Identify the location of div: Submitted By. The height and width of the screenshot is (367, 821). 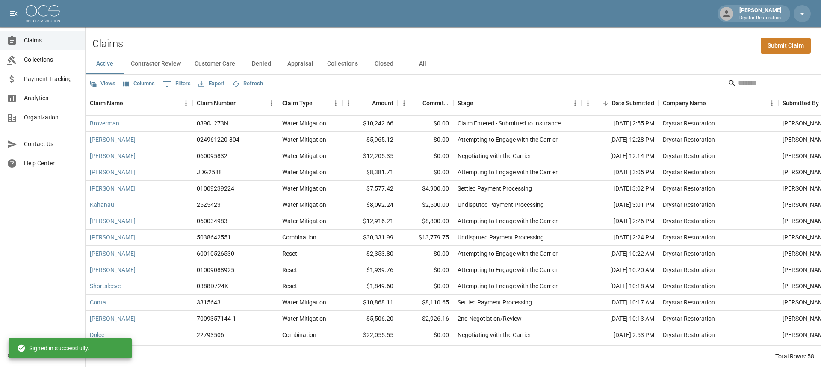
(801, 103).